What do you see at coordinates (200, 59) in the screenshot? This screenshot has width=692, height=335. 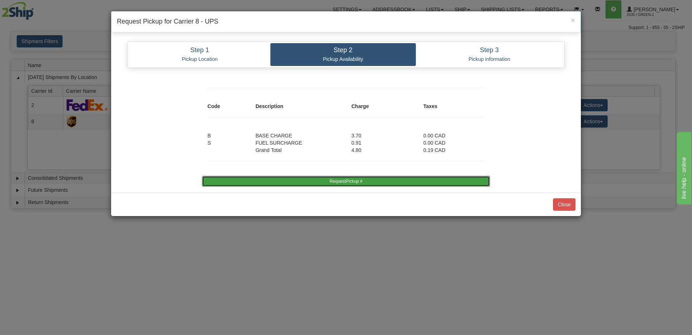 I see `p: Pickup Location` at bounding box center [200, 59].